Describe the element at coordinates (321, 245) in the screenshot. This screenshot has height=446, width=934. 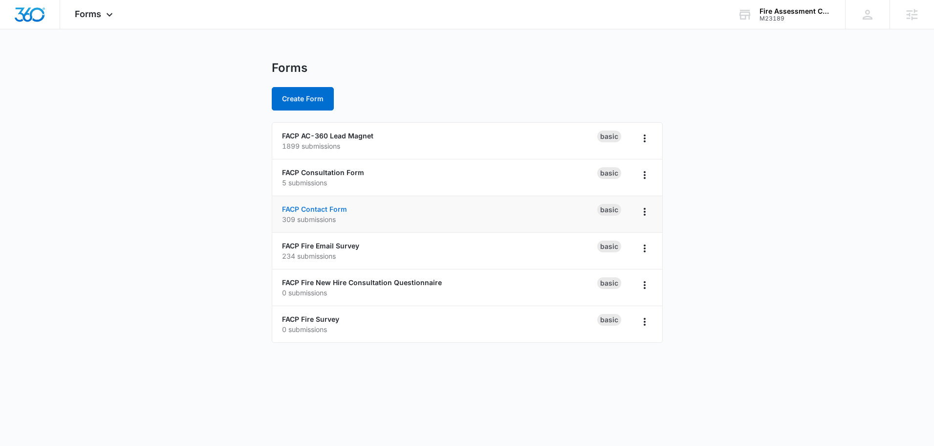
I see `a: FACP Fire Email Survey` at that location.